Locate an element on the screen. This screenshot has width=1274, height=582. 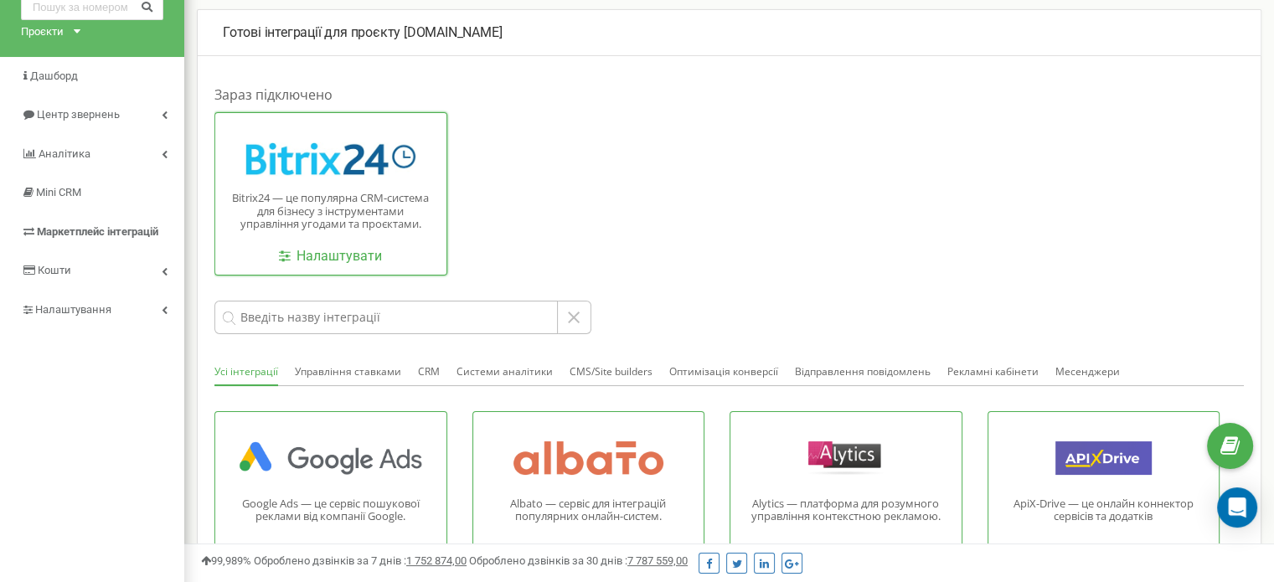
span: Аналiтика is located at coordinates (65, 153).